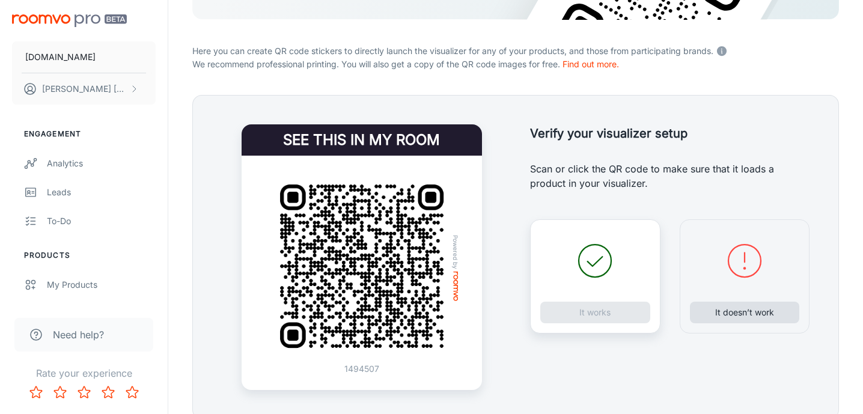 The height and width of the screenshot is (414, 863). What do you see at coordinates (108, 393) in the screenshot?
I see `button: Rate 4 star` at bounding box center [108, 393].